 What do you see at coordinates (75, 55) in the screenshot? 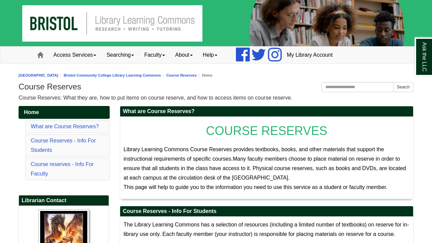
I see `a: Access Services` at bounding box center [75, 55].